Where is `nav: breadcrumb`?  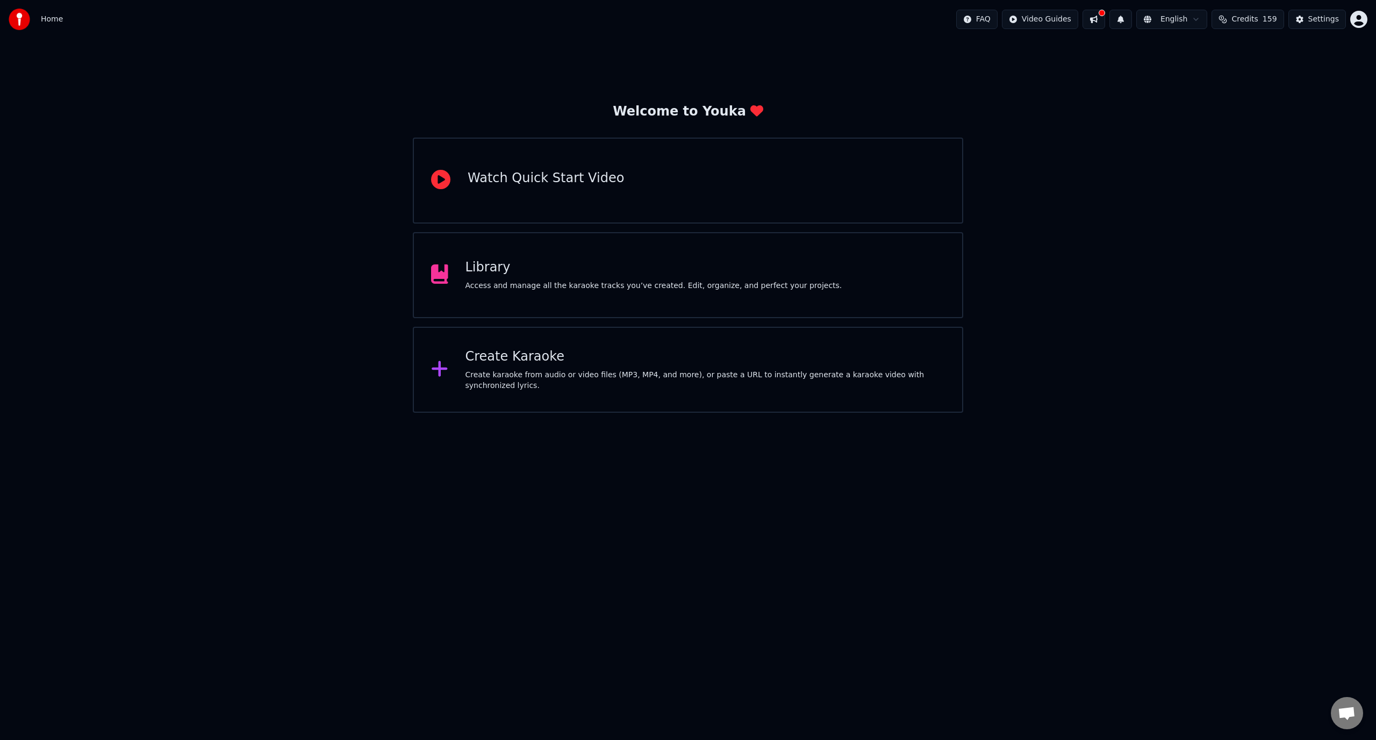 nav: breadcrumb is located at coordinates (52, 19).